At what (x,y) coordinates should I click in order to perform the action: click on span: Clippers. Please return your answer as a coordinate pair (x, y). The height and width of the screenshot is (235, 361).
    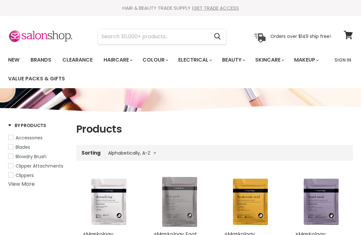
    Looking at the image, I should click on (25, 175).